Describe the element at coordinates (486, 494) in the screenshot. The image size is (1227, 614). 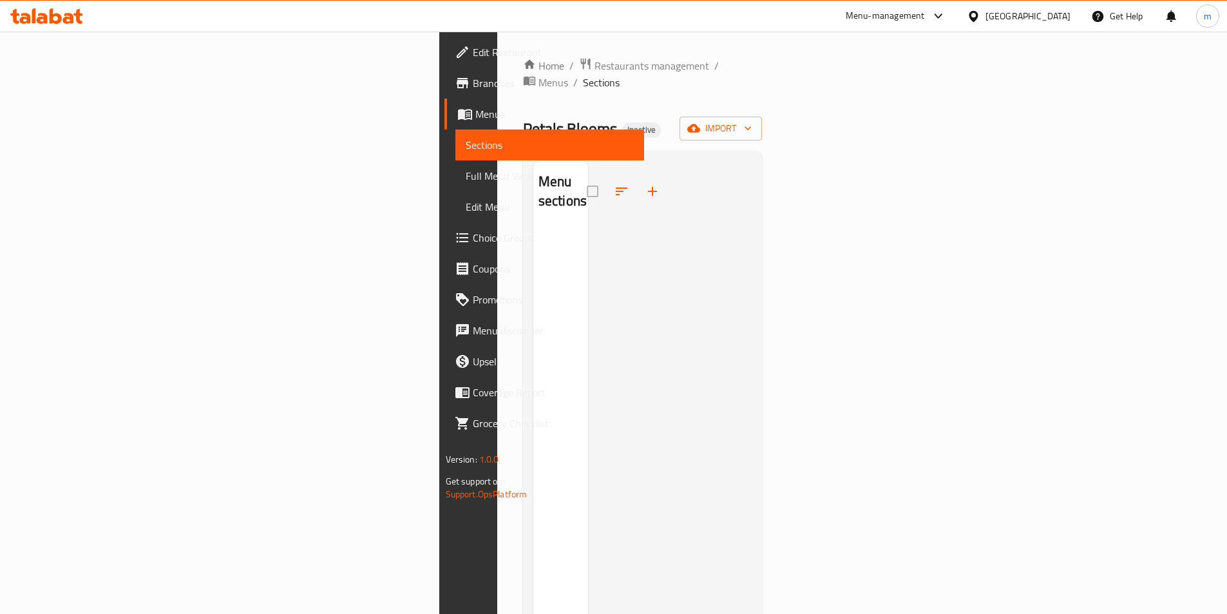
I see `a: Support.OpsPlatform` at that location.